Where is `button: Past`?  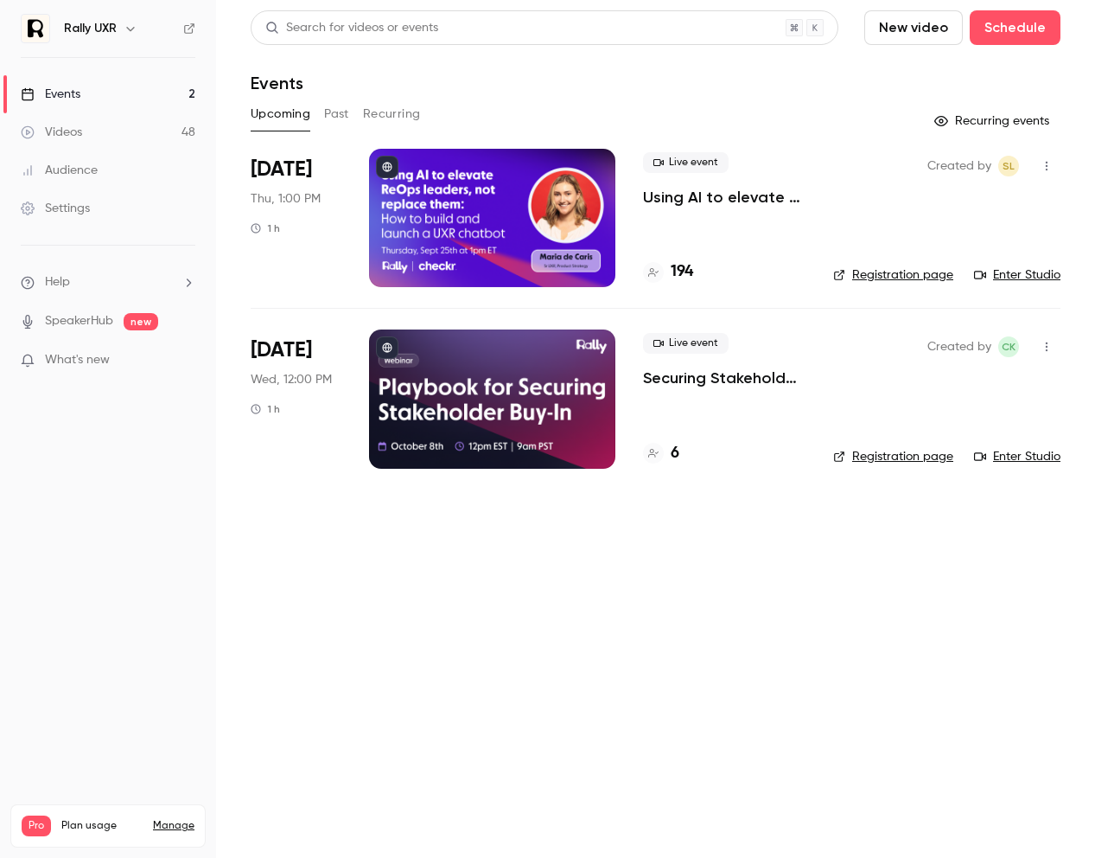 button: Past is located at coordinates (336, 114).